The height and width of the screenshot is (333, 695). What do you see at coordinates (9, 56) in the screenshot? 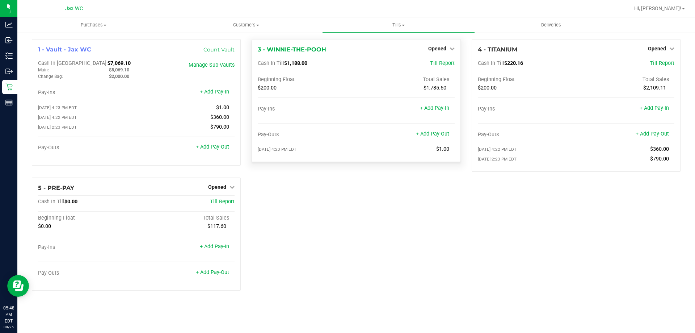
I see `inline-svg: Inventory` at bounding box center [9, 56].